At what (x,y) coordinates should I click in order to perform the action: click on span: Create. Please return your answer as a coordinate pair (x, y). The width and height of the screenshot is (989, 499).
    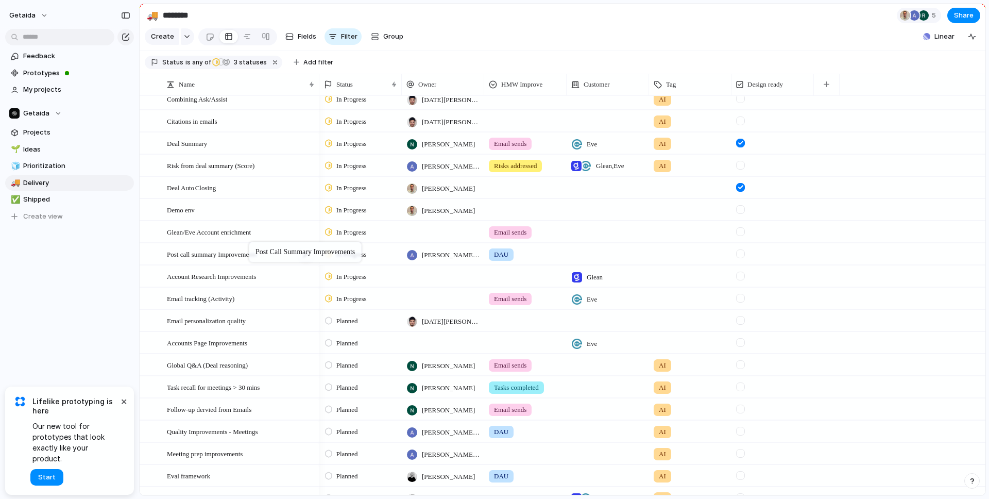
    Looking at the image, I should click on (162, 37).